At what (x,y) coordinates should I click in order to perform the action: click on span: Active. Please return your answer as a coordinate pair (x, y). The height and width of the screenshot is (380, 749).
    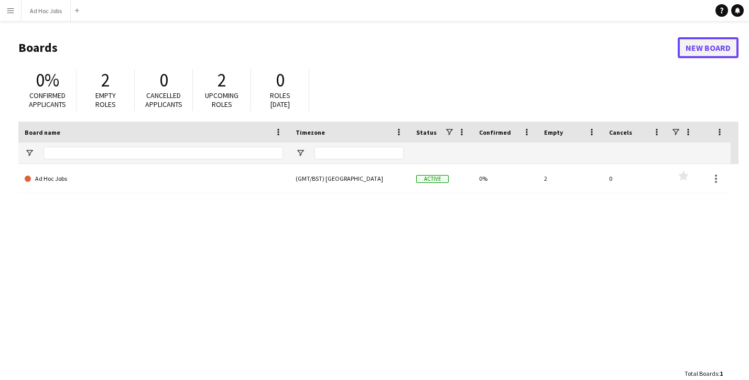
    Looking at the image, I should click on (432, 179).